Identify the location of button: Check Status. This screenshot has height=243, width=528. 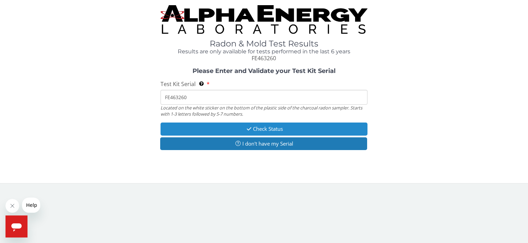
(264, 129).